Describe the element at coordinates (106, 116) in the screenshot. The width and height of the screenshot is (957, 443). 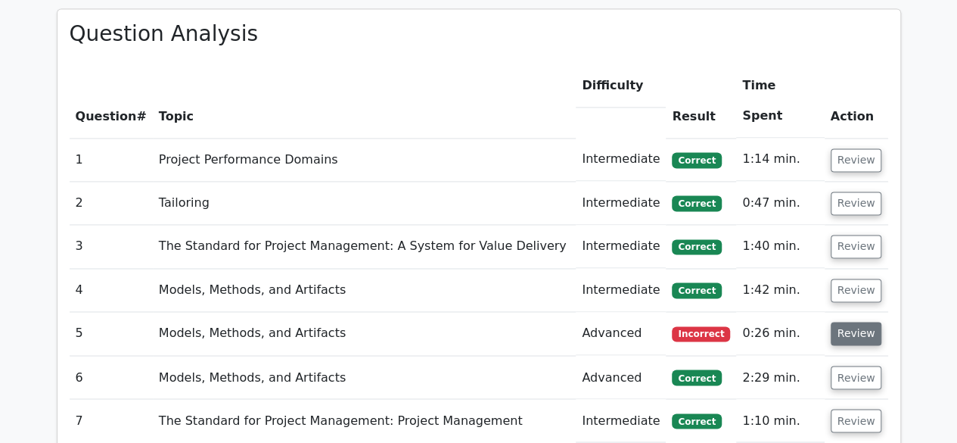
I see `span: Question` at that location.